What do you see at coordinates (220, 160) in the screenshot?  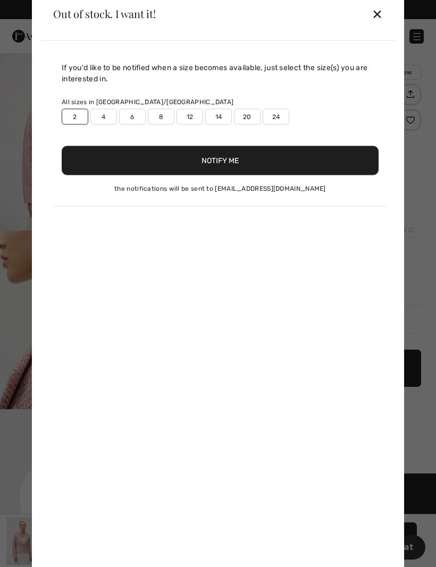 I see `button: Notify Me` at bounding box center [220, 160].